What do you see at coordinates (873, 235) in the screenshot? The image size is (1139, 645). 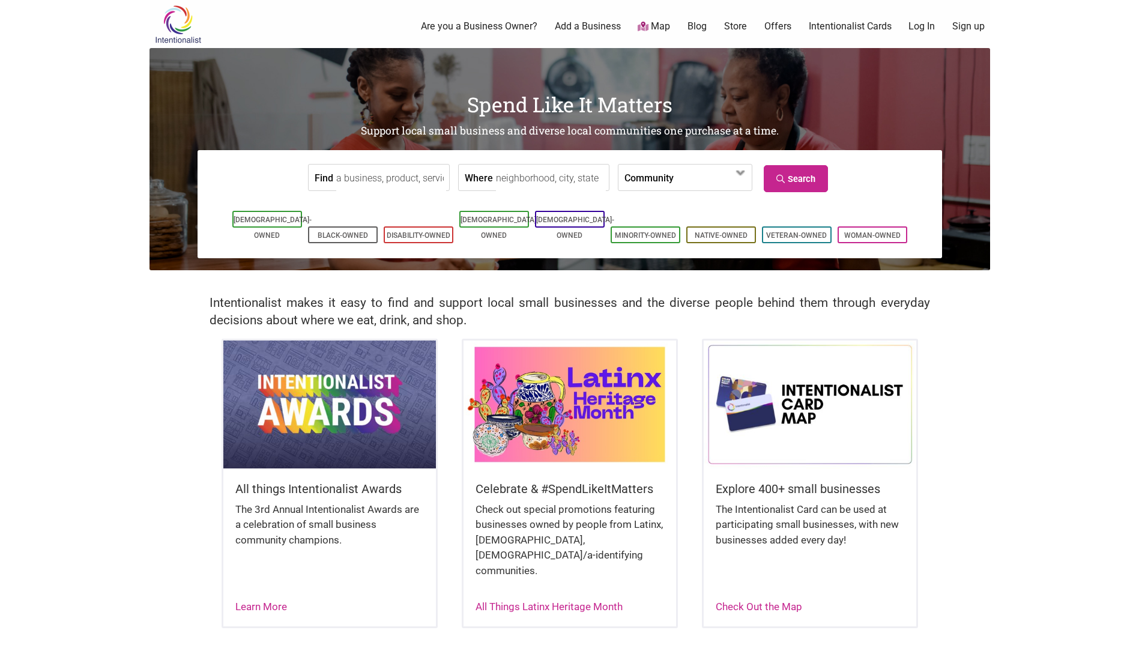 I see `a: Woman-Owned` at bounding box center [873, 235].